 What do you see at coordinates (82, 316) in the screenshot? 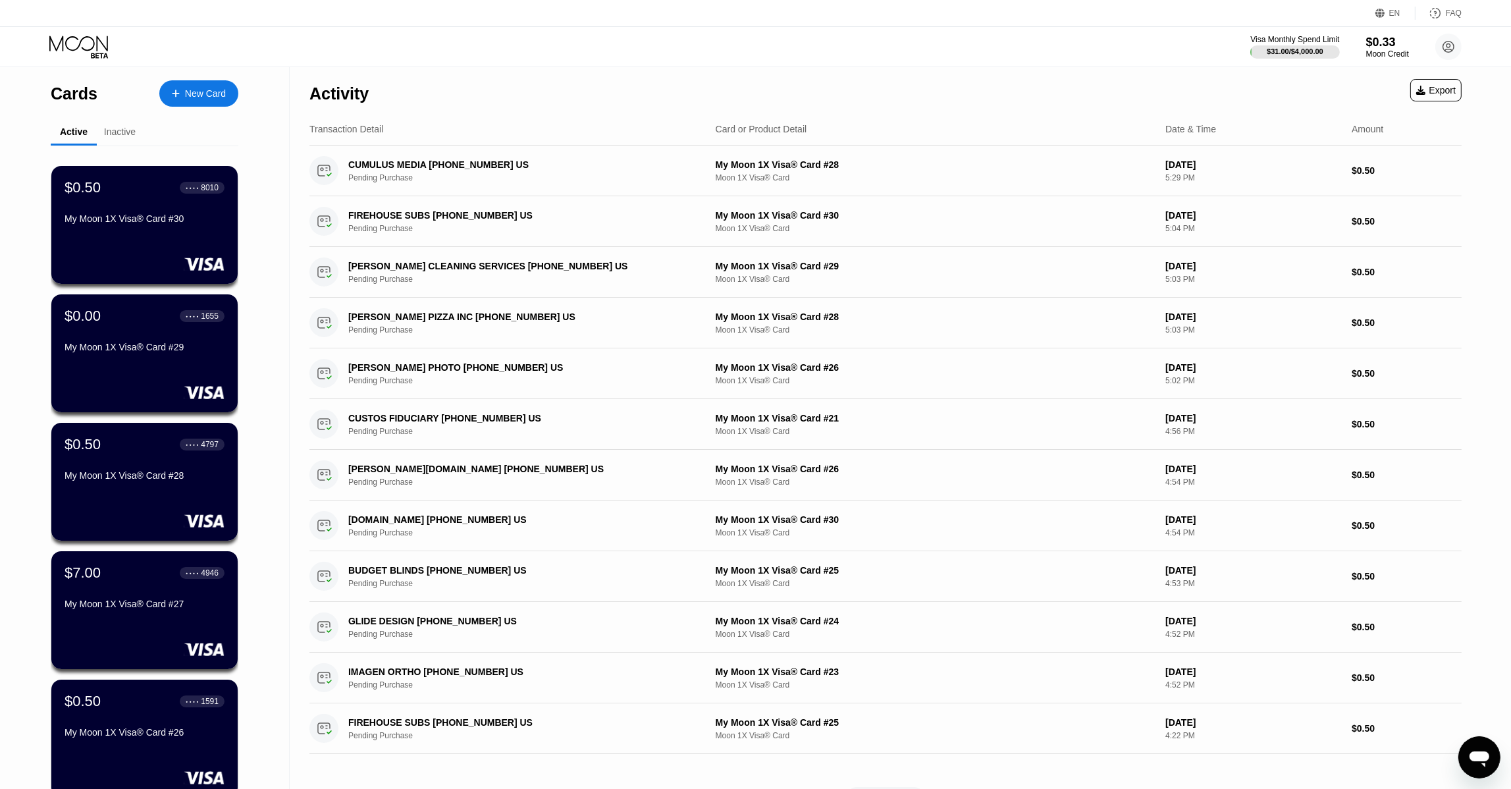
I see `div: $0.00` at bounding box center [82, 316].